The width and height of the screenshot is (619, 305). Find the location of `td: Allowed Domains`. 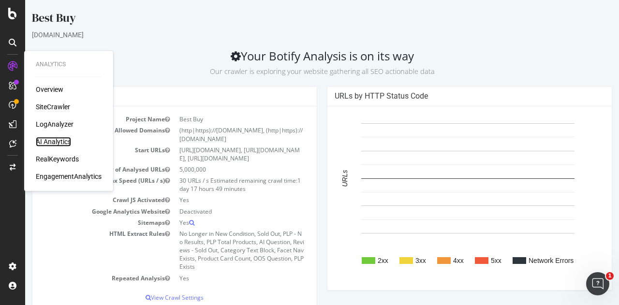

td: Allowed Domains is located at coordinates (82, 134).